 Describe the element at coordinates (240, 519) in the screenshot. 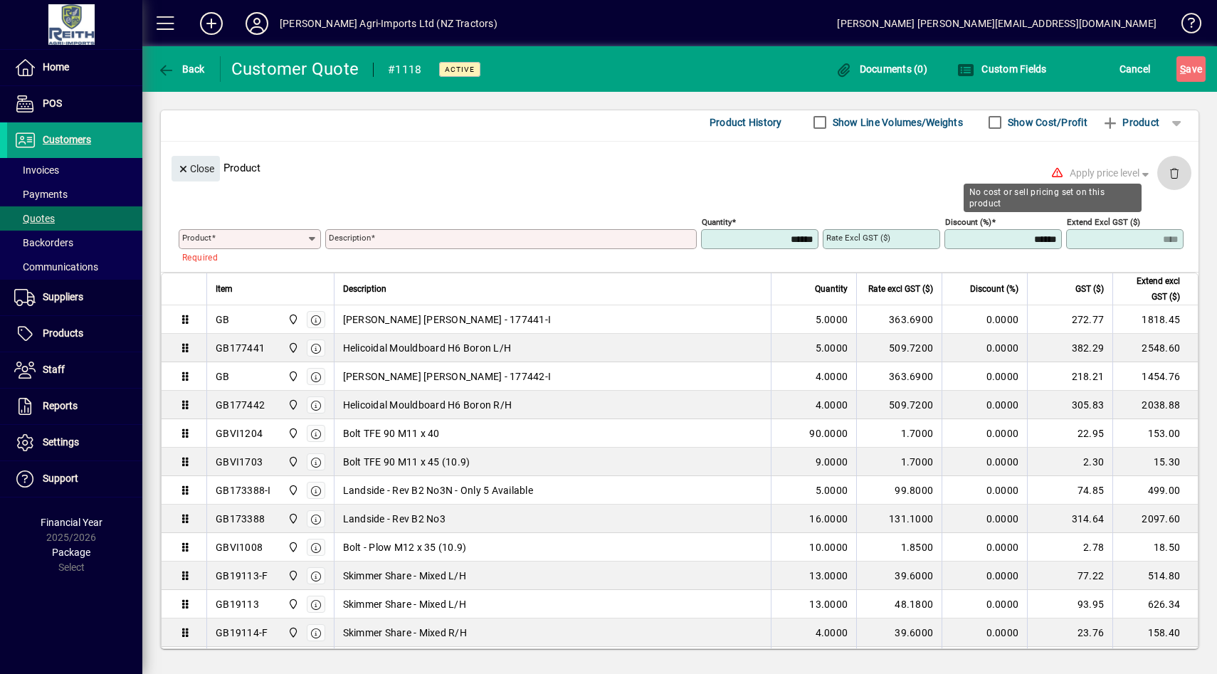

I see `div: GB173388` at that location.